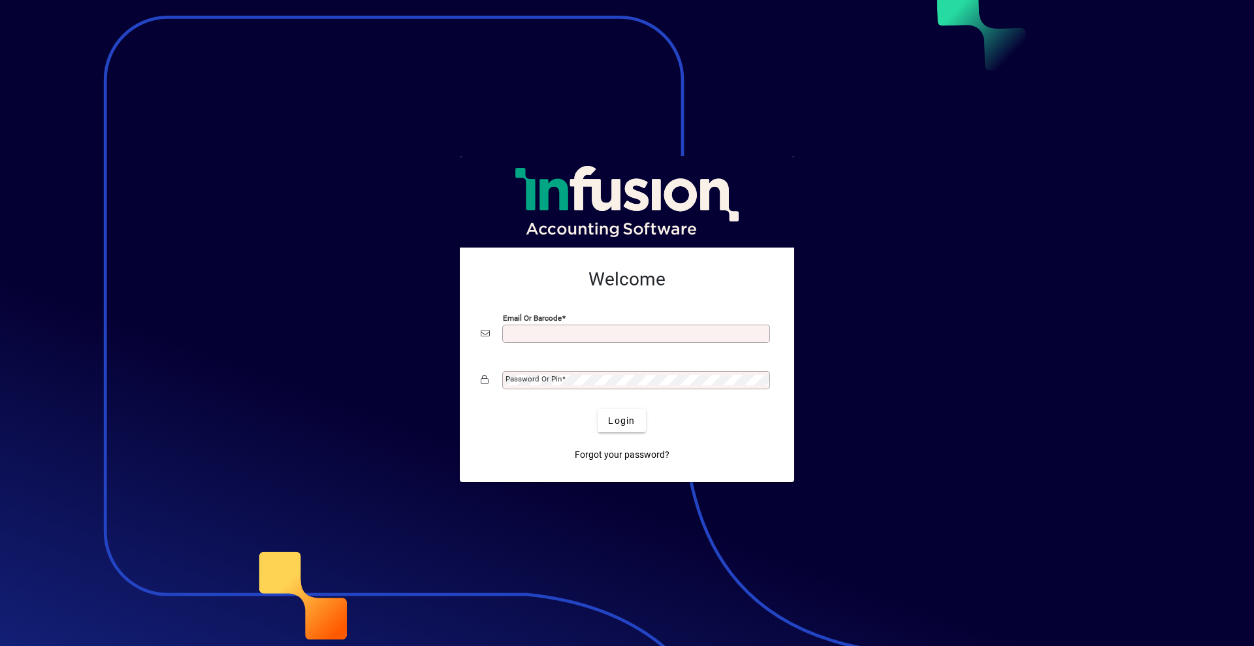 This screenshot has height=646, width=1254. Describe the element at coordinates (622, 455) in the screenshot. I see `a: Forgot your password?` at that location.